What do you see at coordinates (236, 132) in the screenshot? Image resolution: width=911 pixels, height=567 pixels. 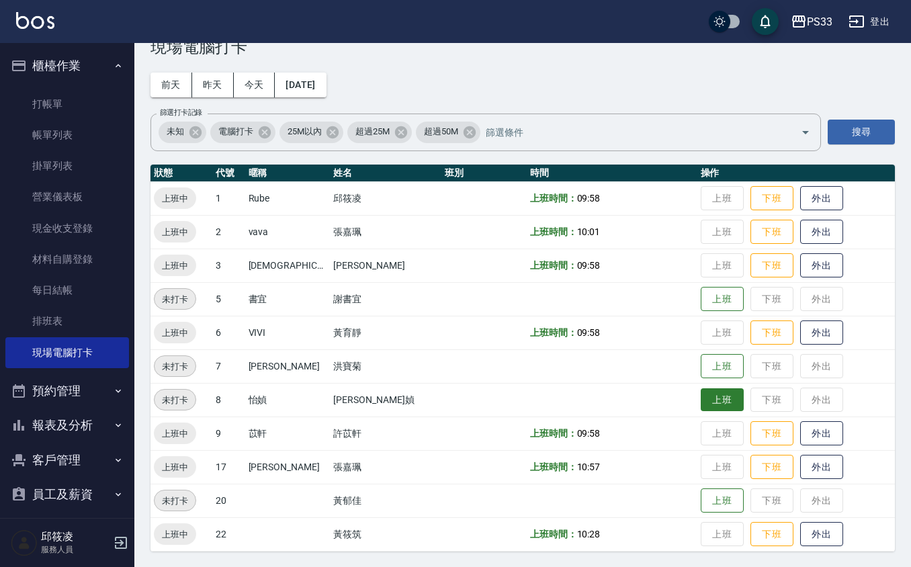 I see `span: 電腦打卡` at bounding box center [236, 132].